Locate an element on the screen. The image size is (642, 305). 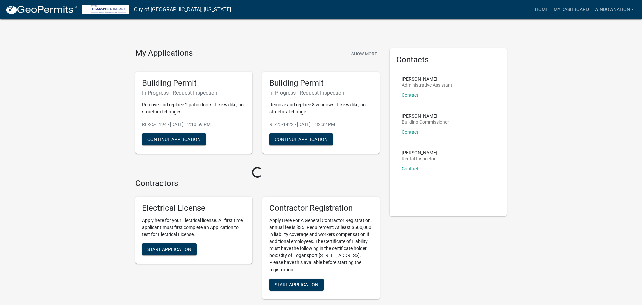
p: Apply here for your Electrical license. All first time applicant must first complete an Applicati... is located at coordinates (194, 227).